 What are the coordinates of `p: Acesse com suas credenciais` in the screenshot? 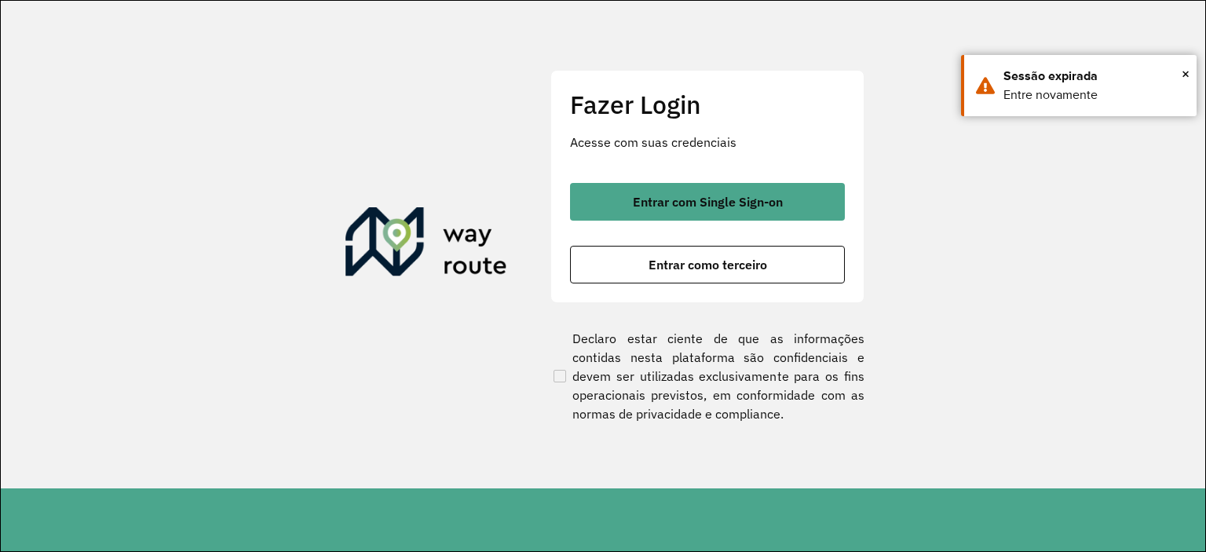 It's located at (708, 142).